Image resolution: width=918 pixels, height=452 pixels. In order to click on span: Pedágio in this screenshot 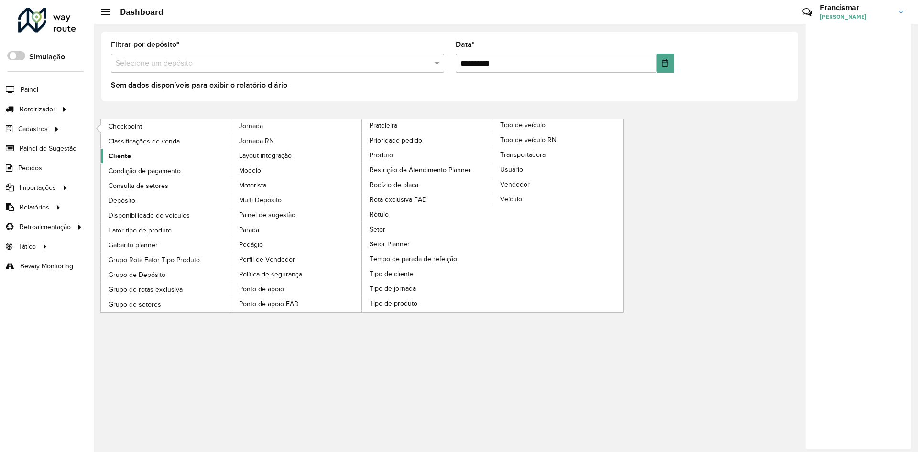, I will do `click(251, 244)`.